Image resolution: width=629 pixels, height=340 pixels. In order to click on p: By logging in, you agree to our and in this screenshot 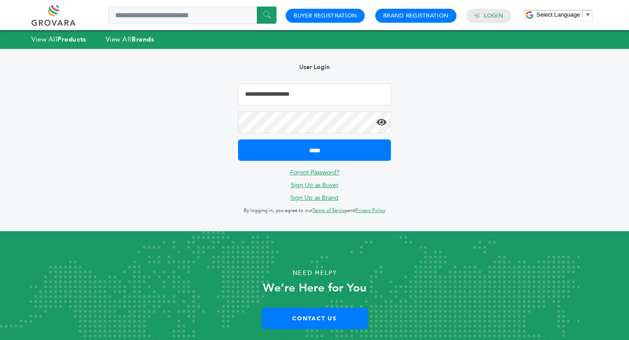, I will do `click(315, 211)`.